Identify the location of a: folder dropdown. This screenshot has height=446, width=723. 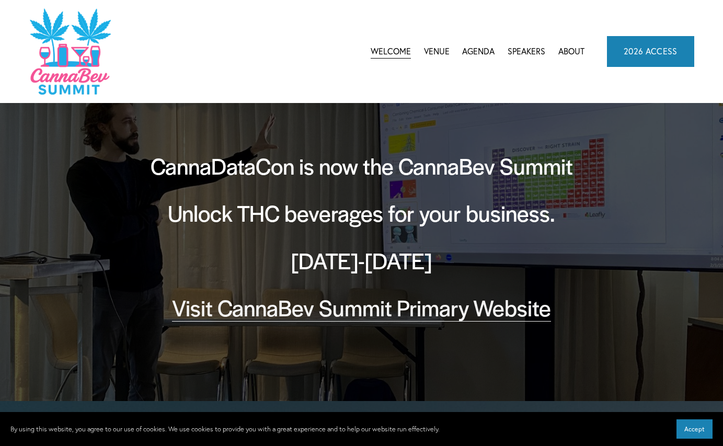
(478, 51).